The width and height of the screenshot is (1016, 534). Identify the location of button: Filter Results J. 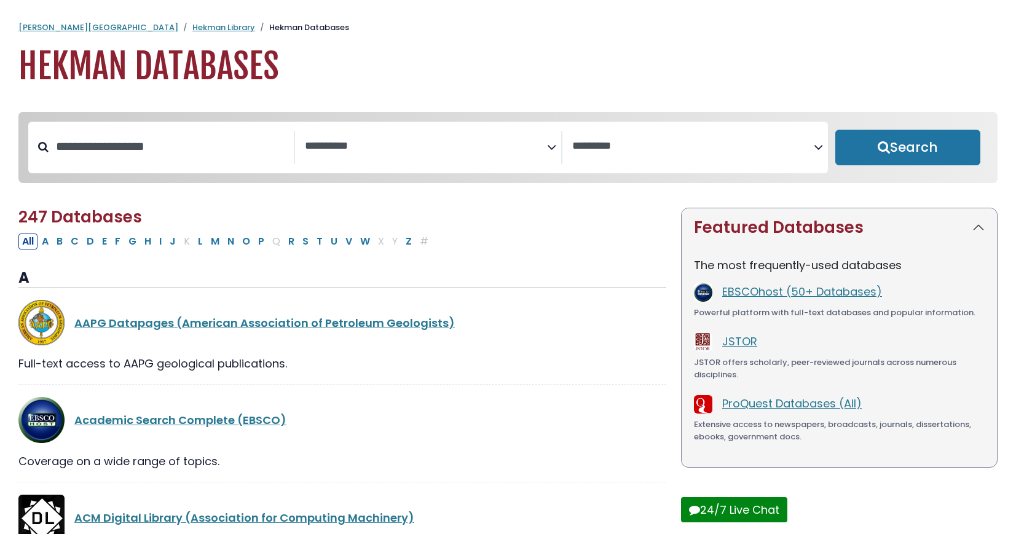
(173, 241).